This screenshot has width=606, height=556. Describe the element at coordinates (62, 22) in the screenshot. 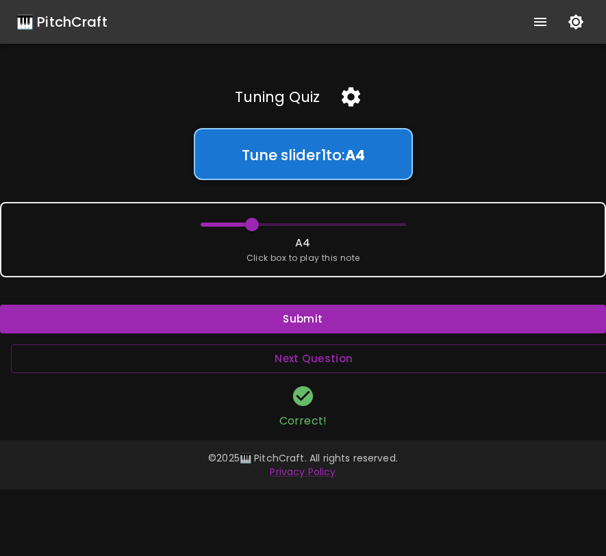

I see `a: 🎹 PitchCraft` at that location.